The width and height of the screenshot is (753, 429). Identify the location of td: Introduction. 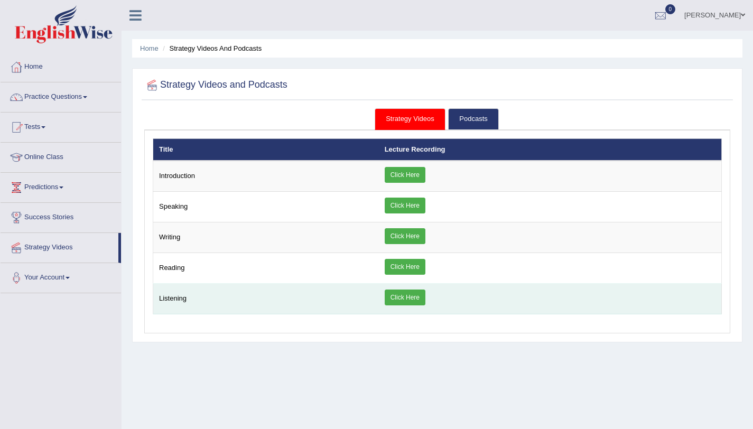
(266, 176).